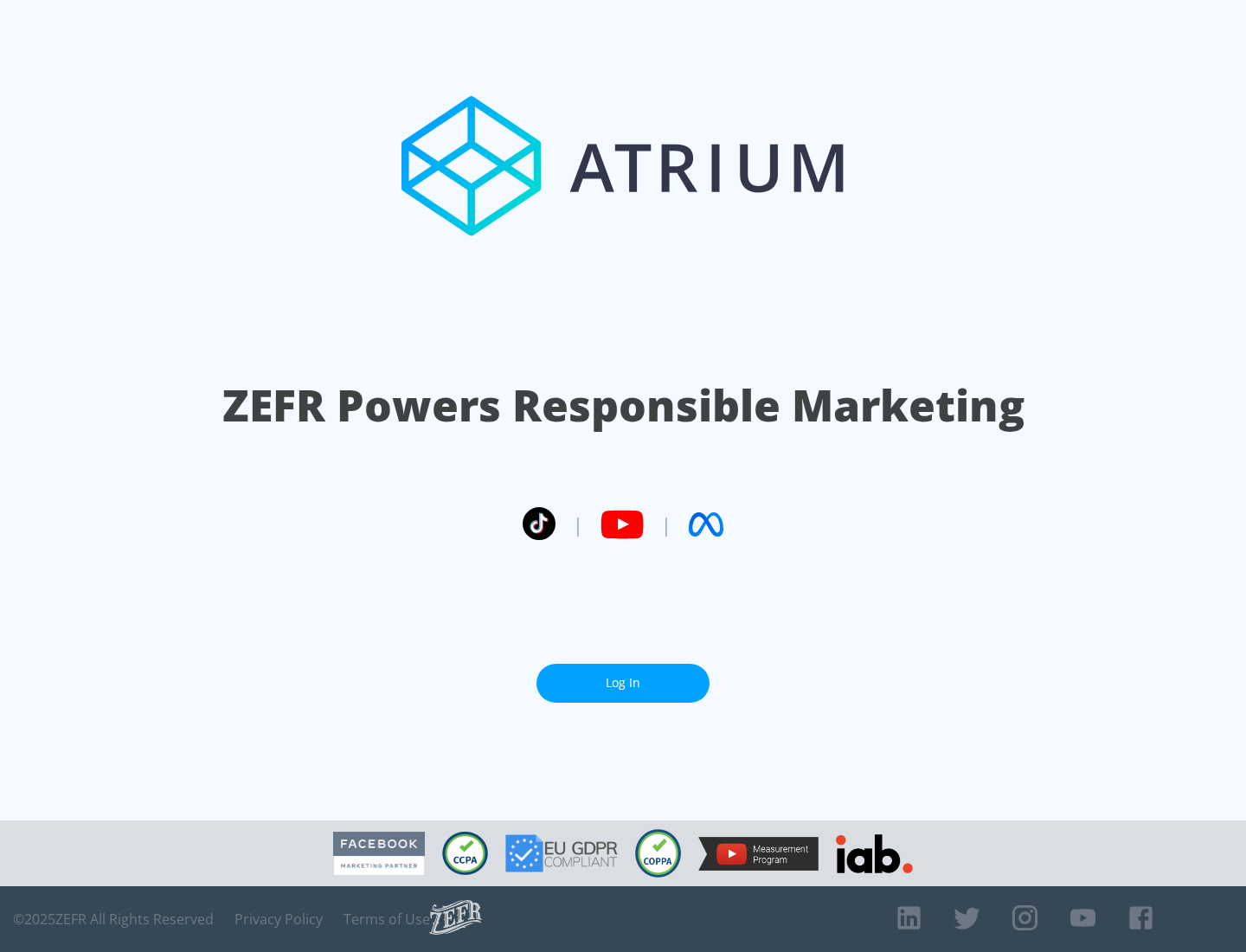 The image size is (1246, 952). Describe the element at coordinates (561, 853) in the screenshot. I see `img: GDPR Compliant` at that location.